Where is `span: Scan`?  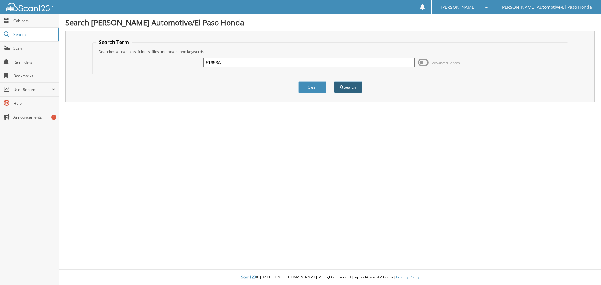
span: Scan is located at coordinates (34, 48).